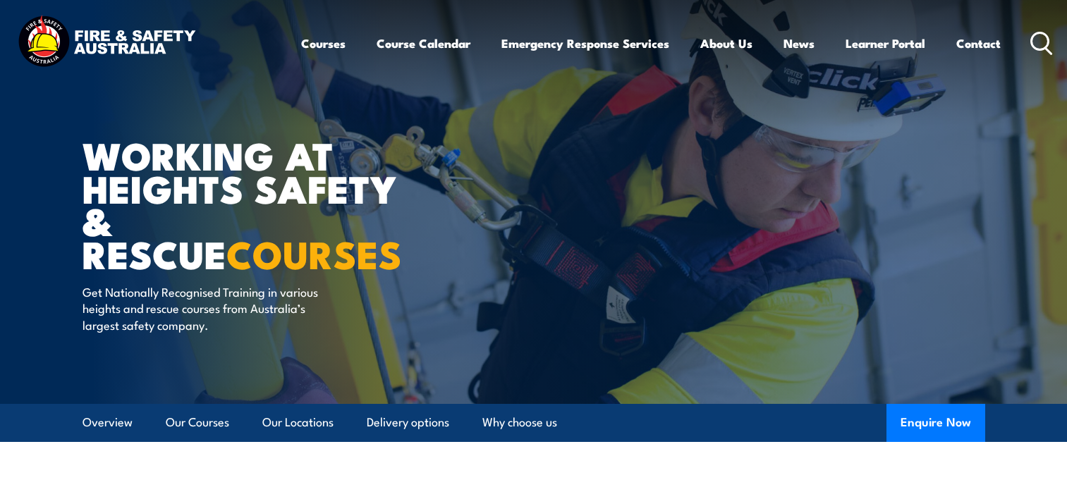 This screenshot has height=499, width=1067. Describe the element at coordinates (197, 422) in the screenshot. I see `a: Our Courses` at that location.